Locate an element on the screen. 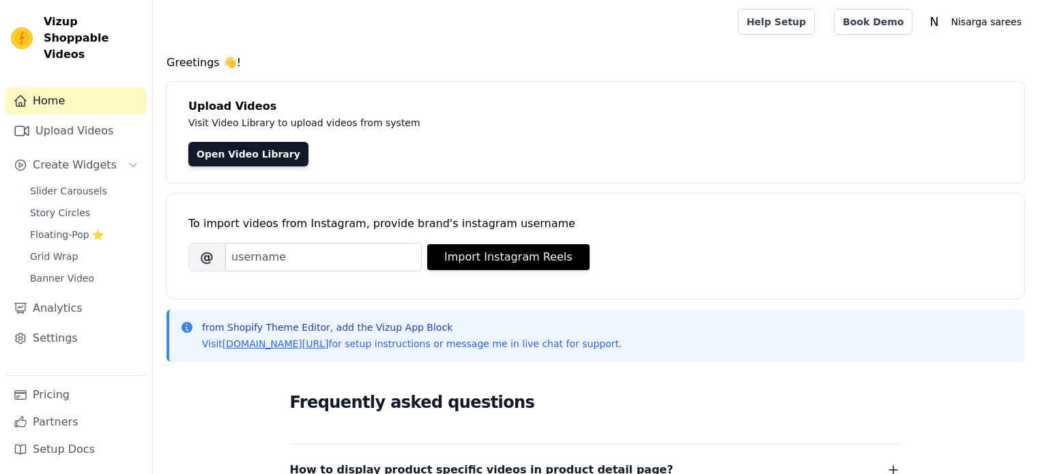  p: Visit for setup instructions or message me in live chat for support. is located at coordinates (412, 344).